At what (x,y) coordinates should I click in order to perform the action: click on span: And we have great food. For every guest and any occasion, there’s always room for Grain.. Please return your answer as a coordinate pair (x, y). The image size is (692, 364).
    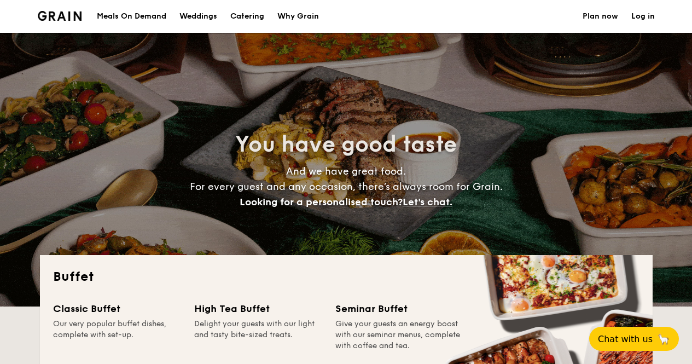
    Looking at the image, I should click on (346, 186).